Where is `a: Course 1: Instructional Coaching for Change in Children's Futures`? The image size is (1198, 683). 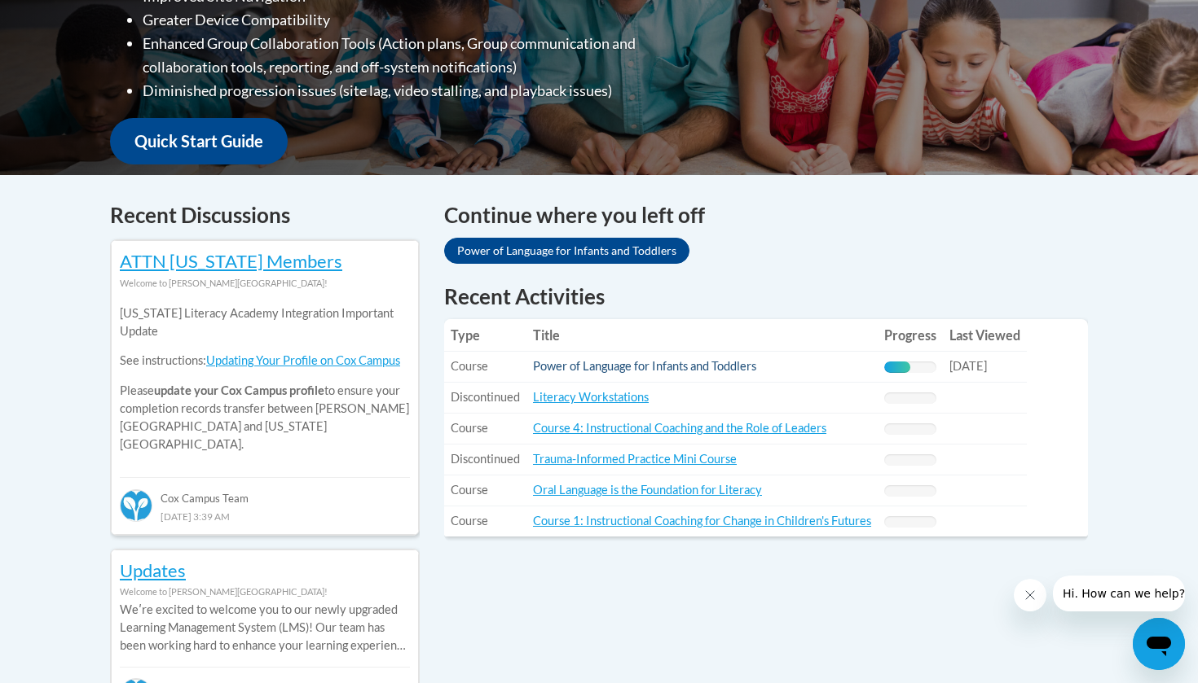
a: Course 1: Instructional Coaching for Change in Children's Futures is located at coordinates (701, 521).